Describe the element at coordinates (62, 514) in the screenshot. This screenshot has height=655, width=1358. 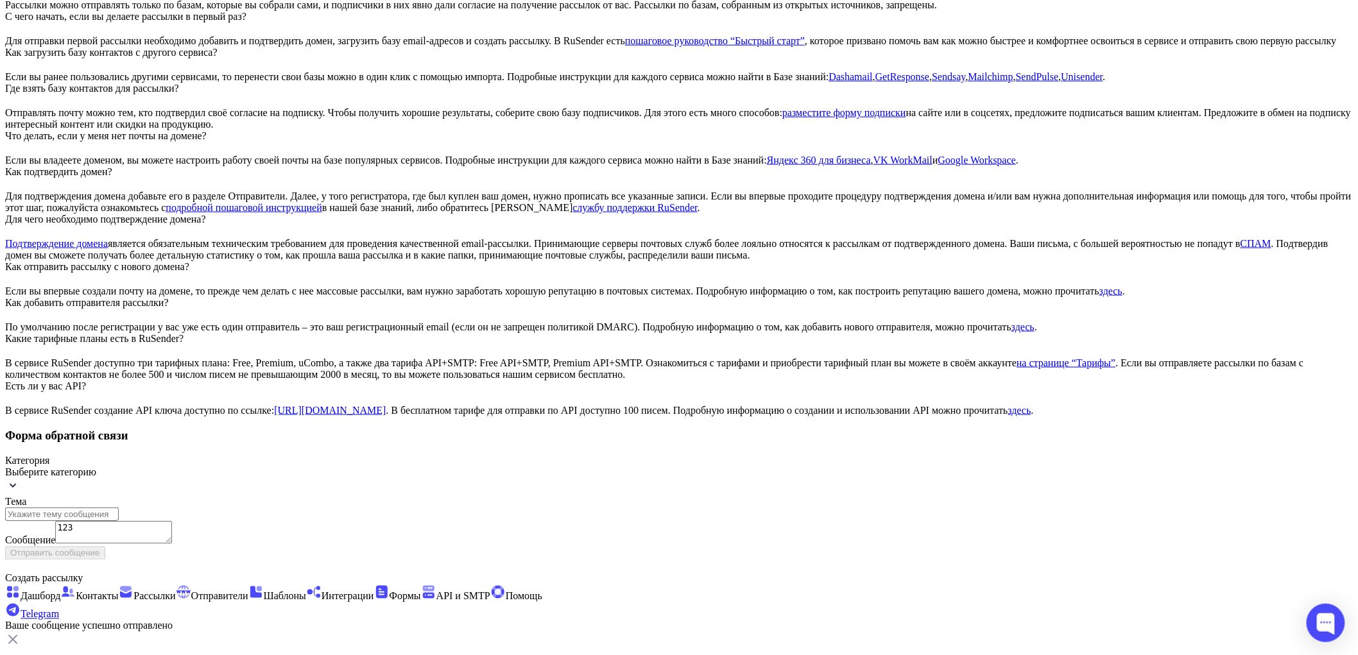
I see `input: Укажите тему сообщения` at that location.